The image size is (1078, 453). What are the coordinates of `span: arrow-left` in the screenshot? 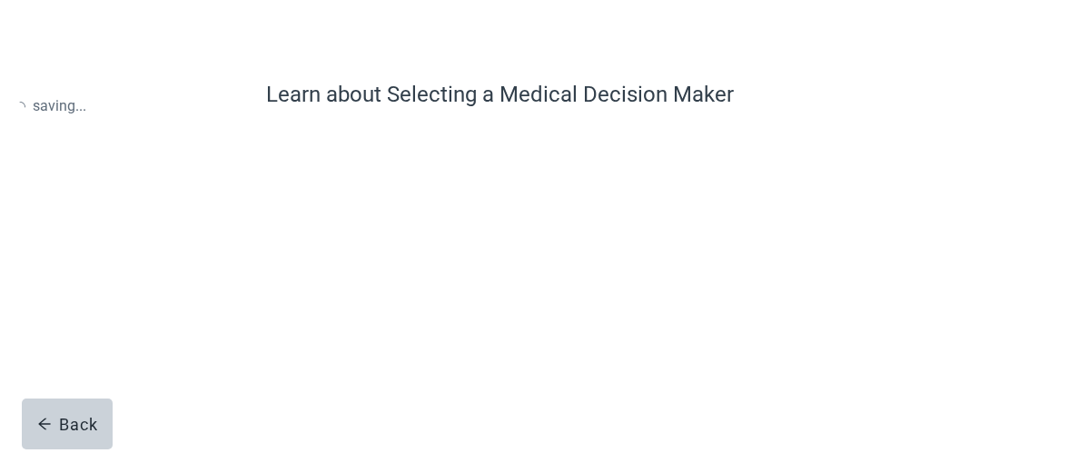 It's located at (44, 424).